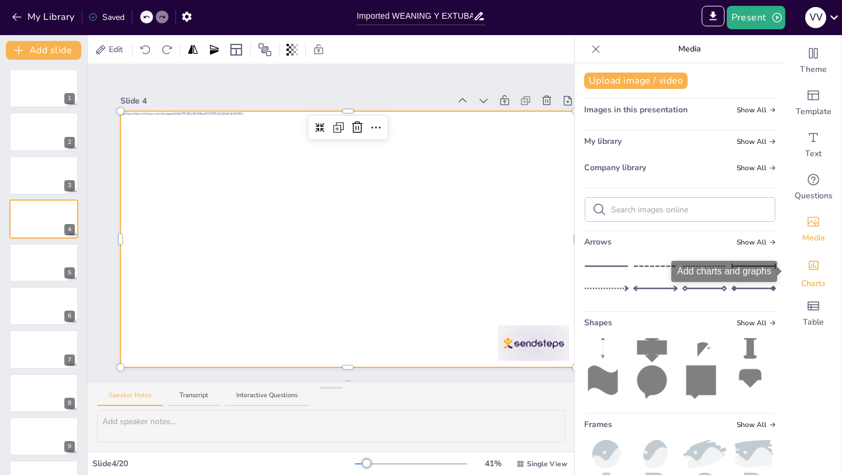 This screenshot has width=842, height=475. I want to click on div: Add ready made slides, so click(813, 103).